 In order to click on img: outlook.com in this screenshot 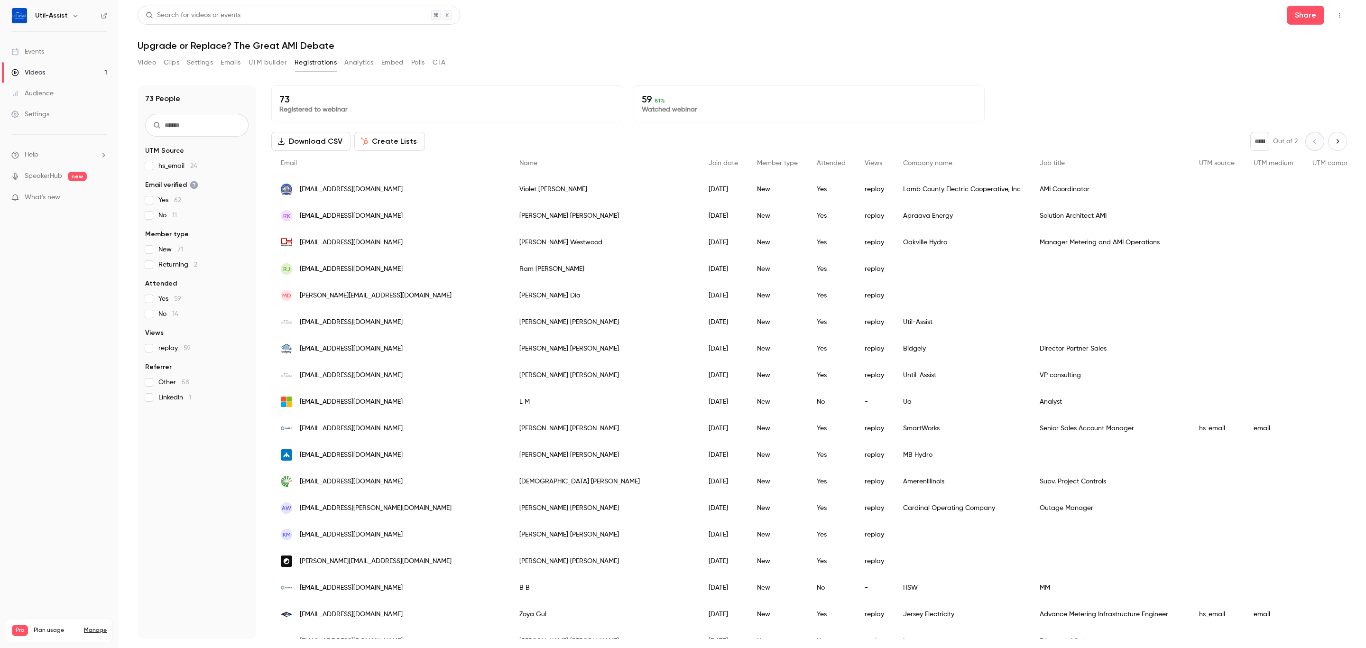, I will do `click(286, 402)`.